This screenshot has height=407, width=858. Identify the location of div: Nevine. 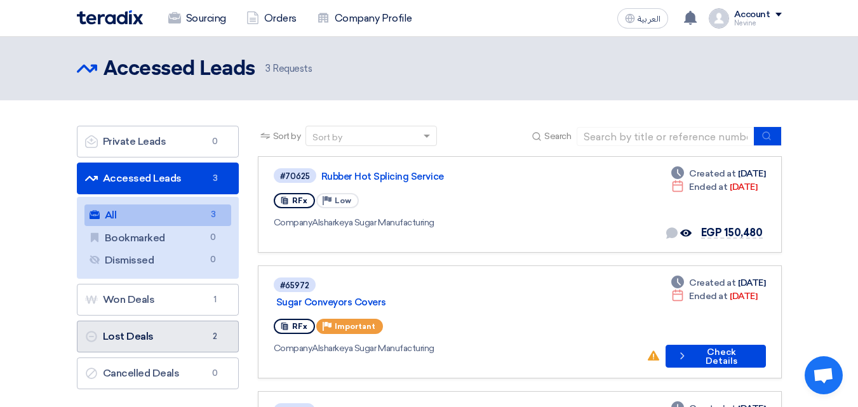
(757, 23).